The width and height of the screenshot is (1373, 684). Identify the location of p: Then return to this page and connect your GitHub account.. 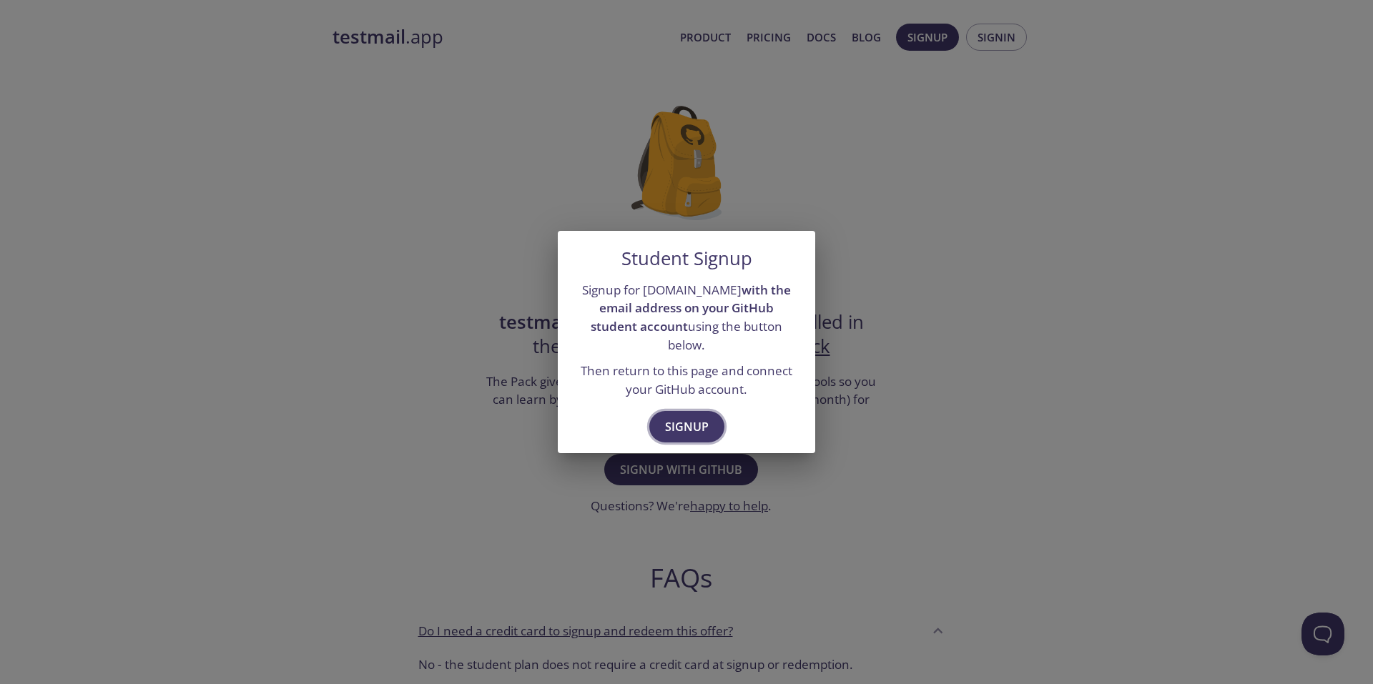
(687, 380).